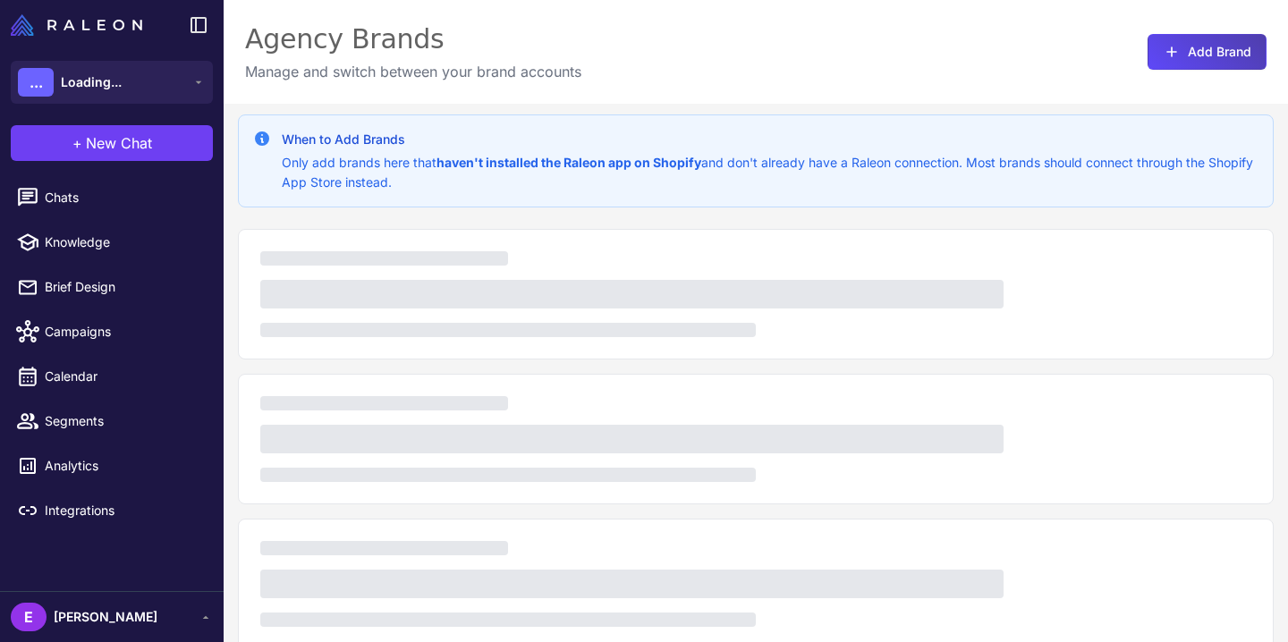 The height and width of the screenshot is (642, 1288). What do you see at coordinates (123, 198) in the screenshot?
I see `span: Chats` at bounding box center [123, 198].